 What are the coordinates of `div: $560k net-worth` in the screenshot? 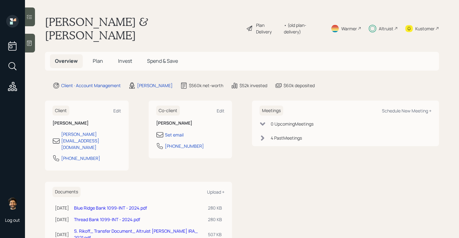 It's located at (206, 85).